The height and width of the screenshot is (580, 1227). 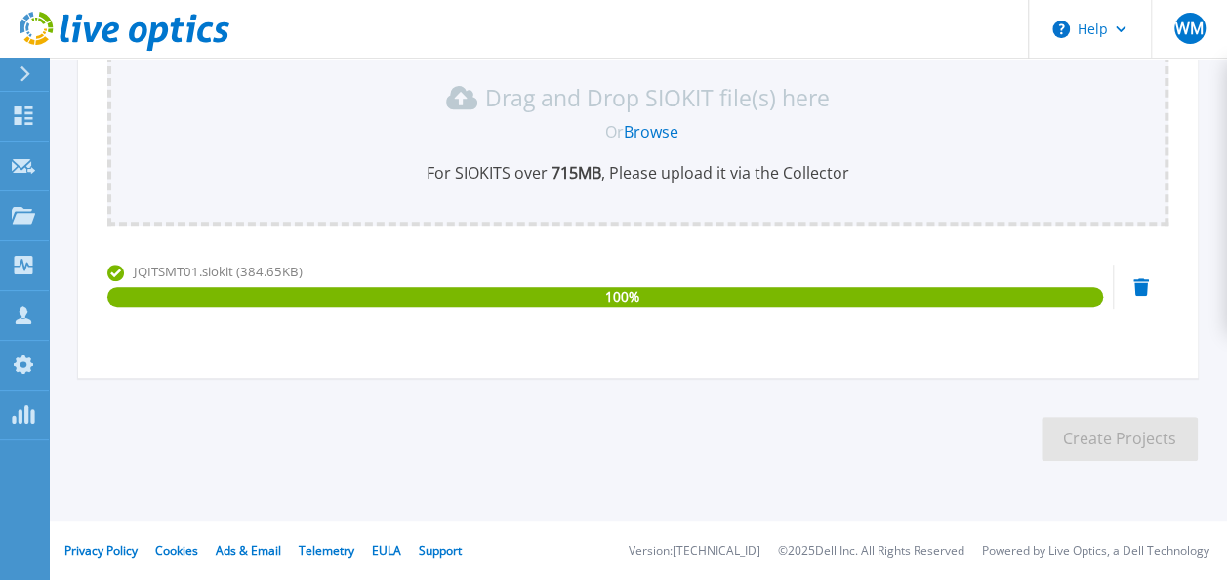 I want to click on p: For SIOKITS over , Please upload it via the Collector, so click(x=637, y=173).